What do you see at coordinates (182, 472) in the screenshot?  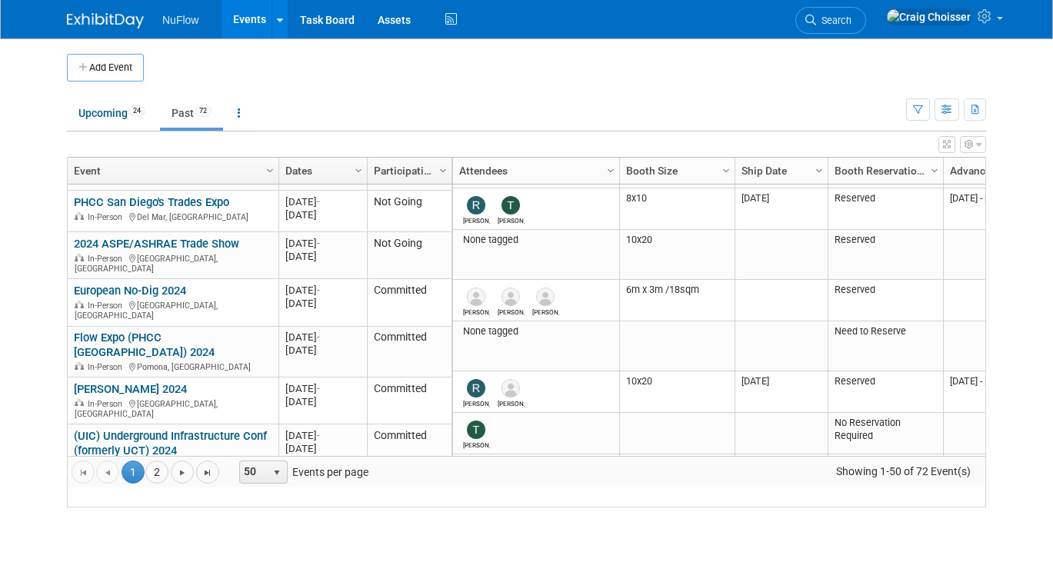 I see `a: Go to the next page` at bounding box center [182, 472].